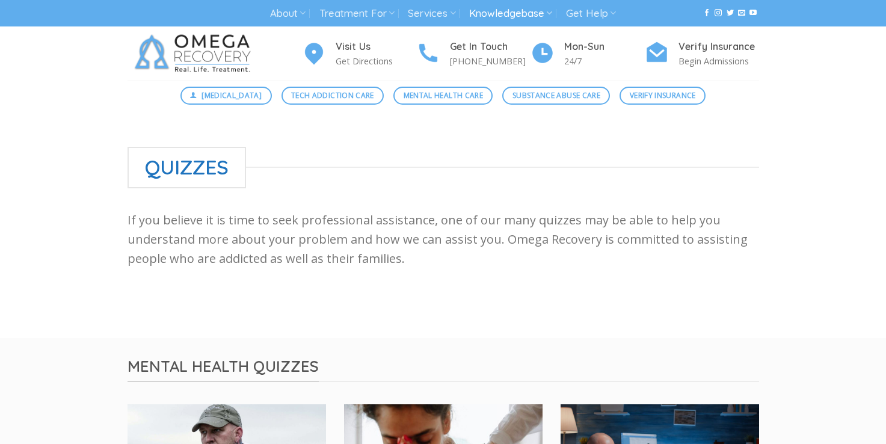 This screenshot has height=444, width=886. Describe the element at coordinates (604, 61) in the screenshot. I see `p: 24/7` at that location.